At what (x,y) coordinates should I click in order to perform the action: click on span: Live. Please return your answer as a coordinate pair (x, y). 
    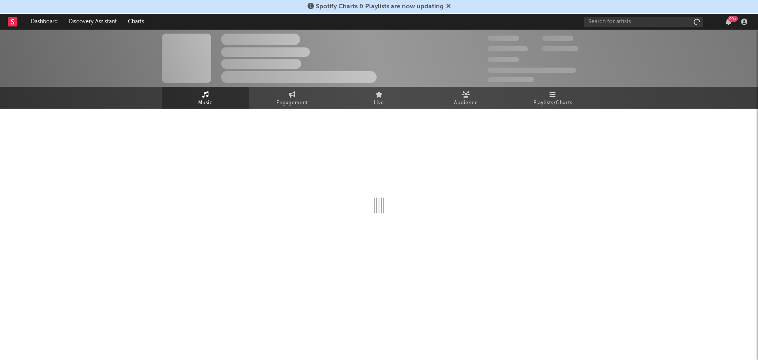
    Looking at the image, I should click on (379, 103).